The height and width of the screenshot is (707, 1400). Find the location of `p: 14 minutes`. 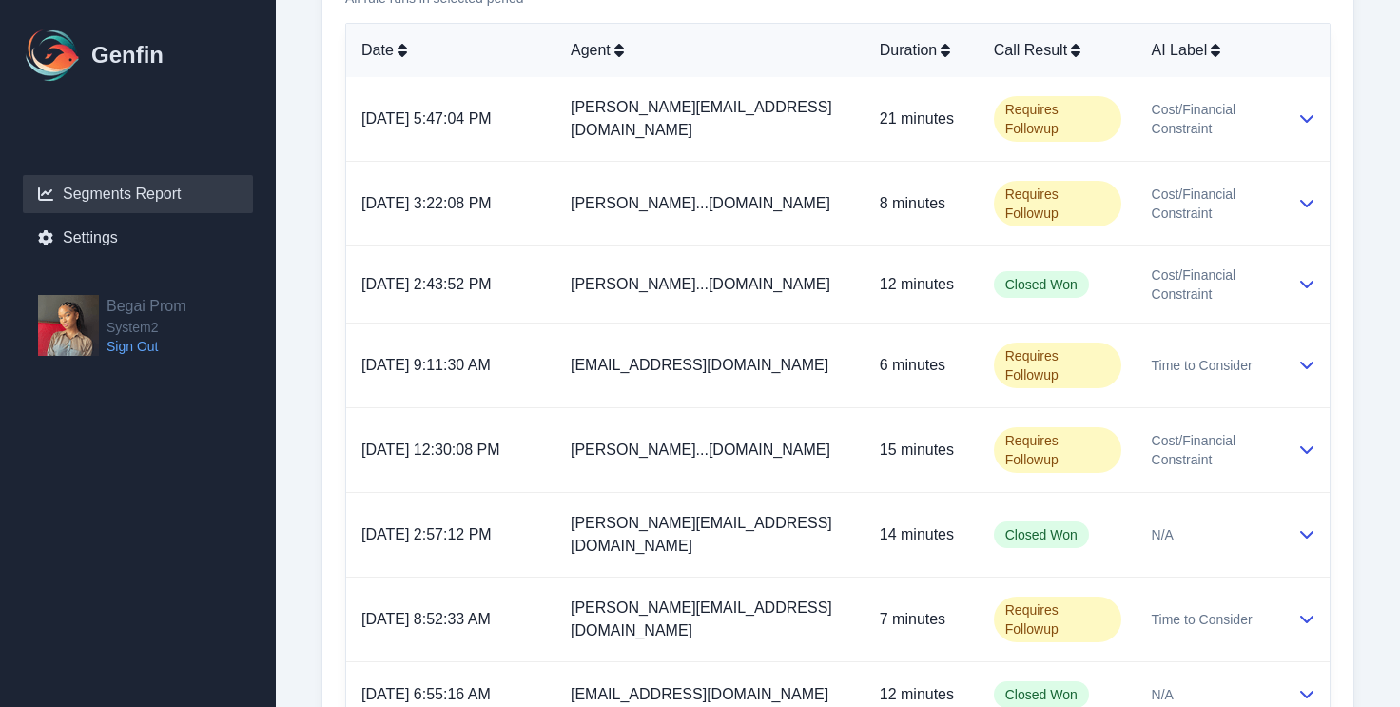

p: 14 minutes is located at coordinates (922, 535).